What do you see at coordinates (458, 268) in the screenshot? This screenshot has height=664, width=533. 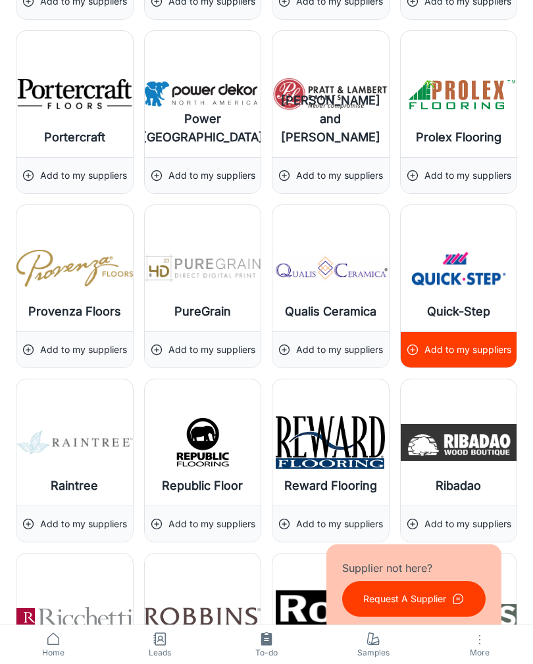 I see `img: Quick-Step` at bounding box center [458, 268].